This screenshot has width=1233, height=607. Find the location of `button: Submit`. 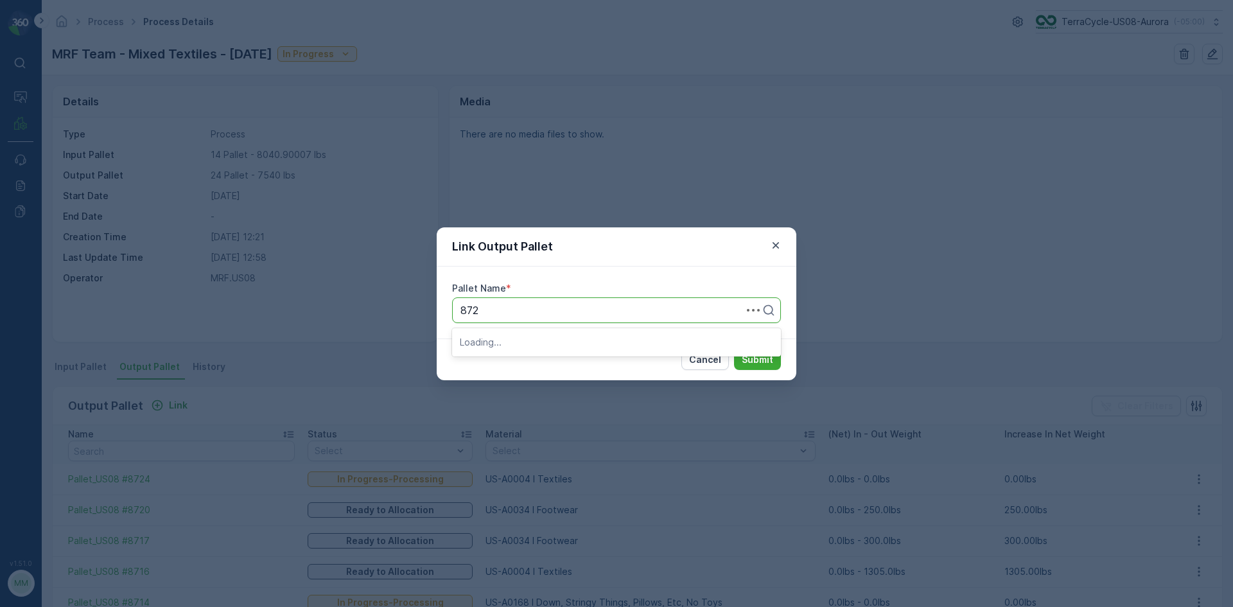

button: Submit is located at coordinates (757, 360).